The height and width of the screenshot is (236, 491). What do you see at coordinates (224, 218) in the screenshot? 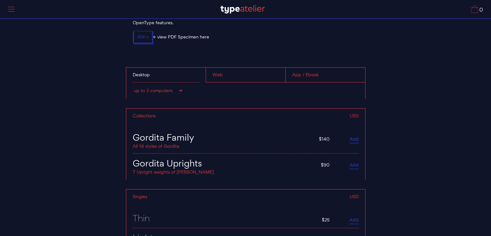
I see `div: Thin` at bounding box center [224, 218].